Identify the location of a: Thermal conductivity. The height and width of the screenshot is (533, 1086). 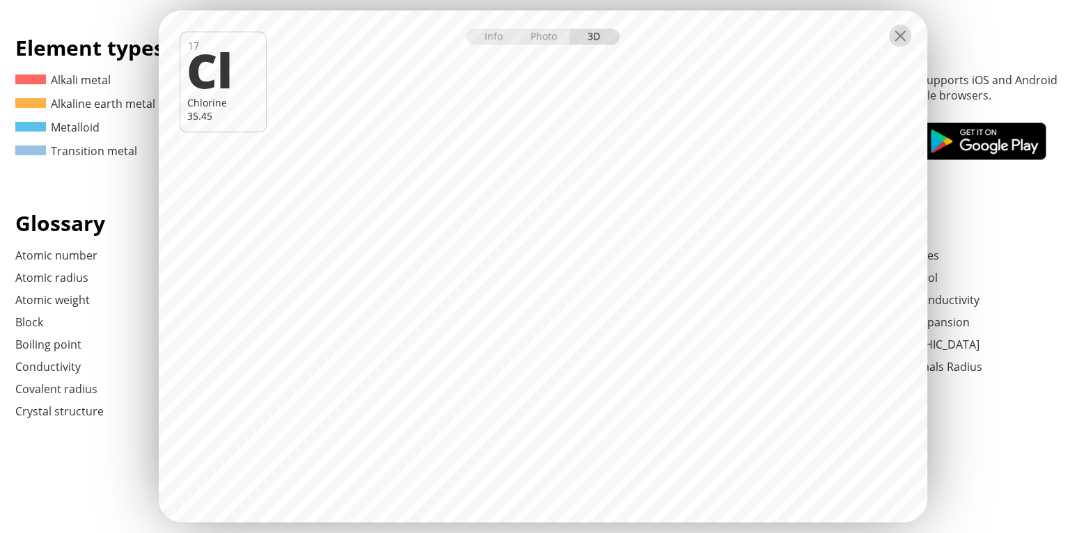
(924, 300).